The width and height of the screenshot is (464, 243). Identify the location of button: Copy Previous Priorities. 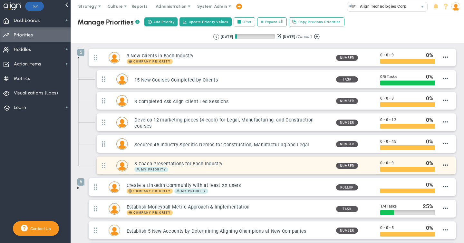
(316, 22).